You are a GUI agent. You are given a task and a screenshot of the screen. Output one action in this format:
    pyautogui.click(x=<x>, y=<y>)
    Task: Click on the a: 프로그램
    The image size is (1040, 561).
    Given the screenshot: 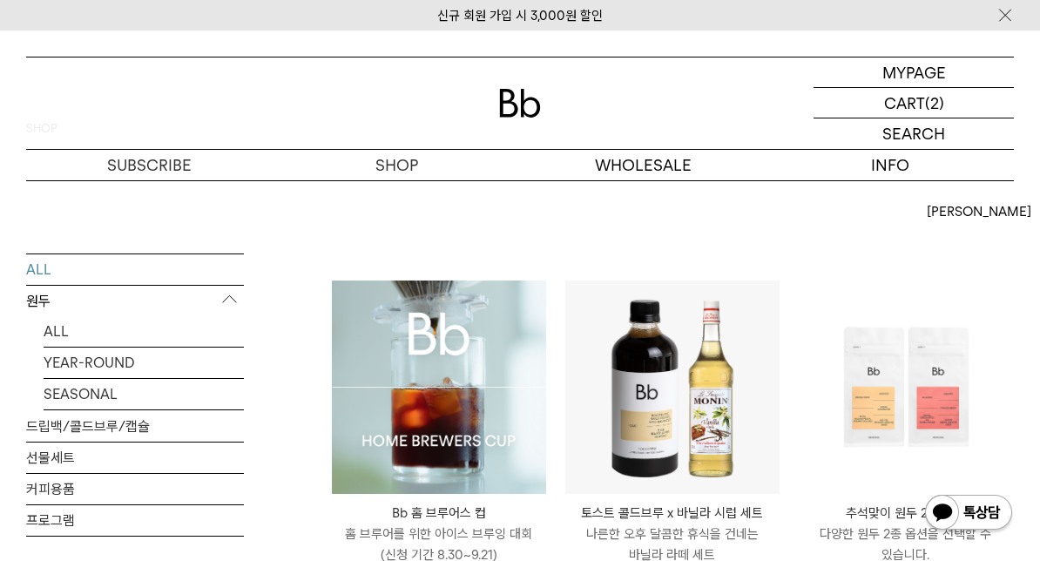 What is the action you would take?
    pyautogui.click(x=135, y=519)
    